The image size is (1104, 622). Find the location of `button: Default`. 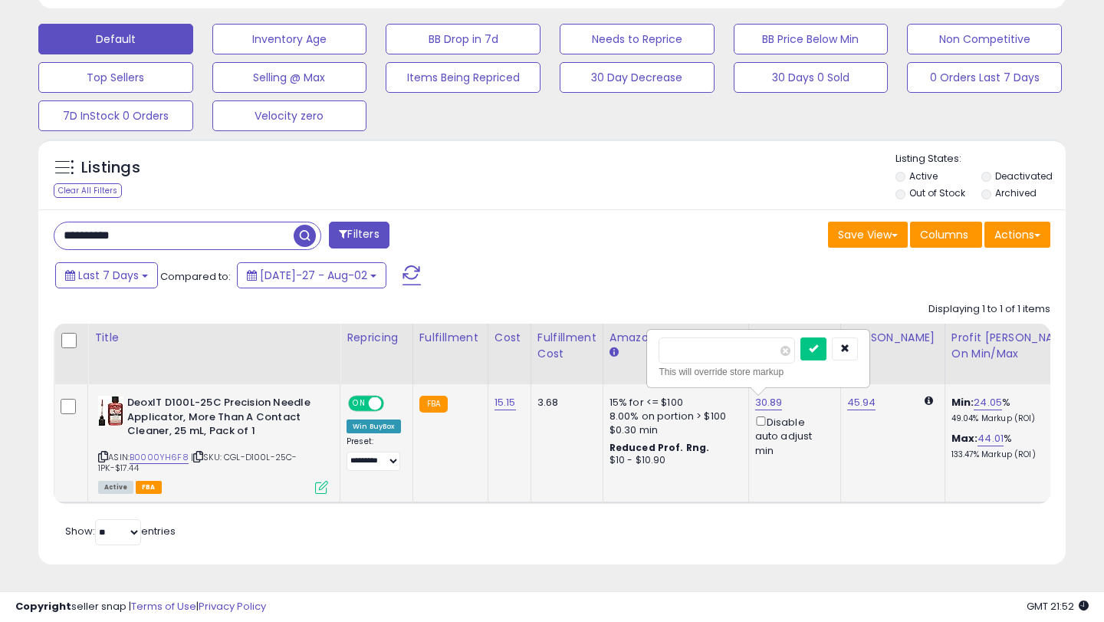

button: Default is located at coordinates (116, 39).